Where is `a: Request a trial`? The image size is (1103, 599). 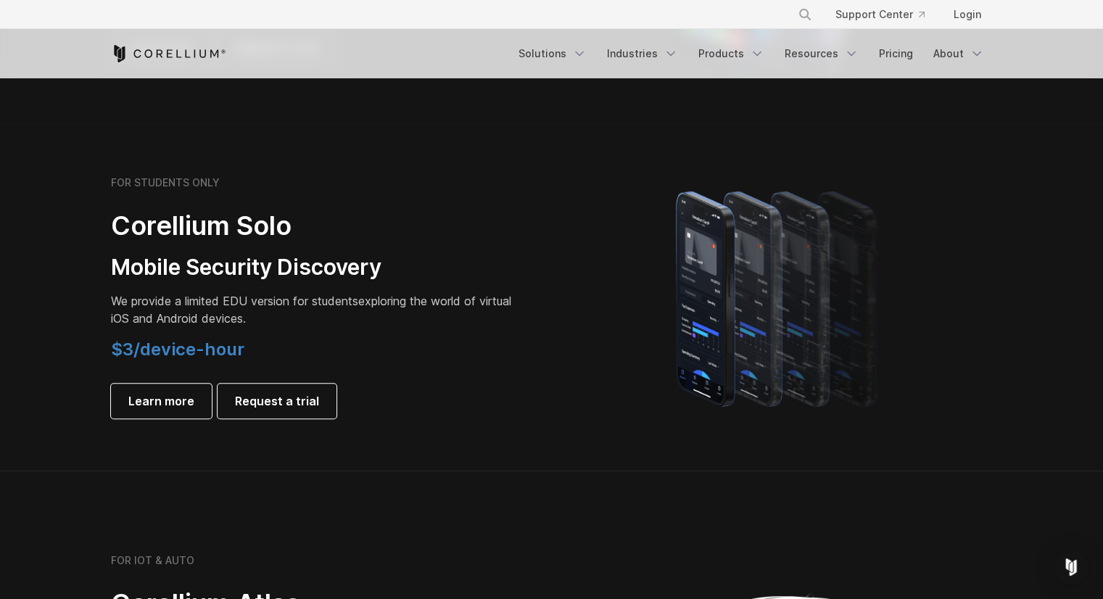 a: Request a trial is located at coordinates (277, 401).